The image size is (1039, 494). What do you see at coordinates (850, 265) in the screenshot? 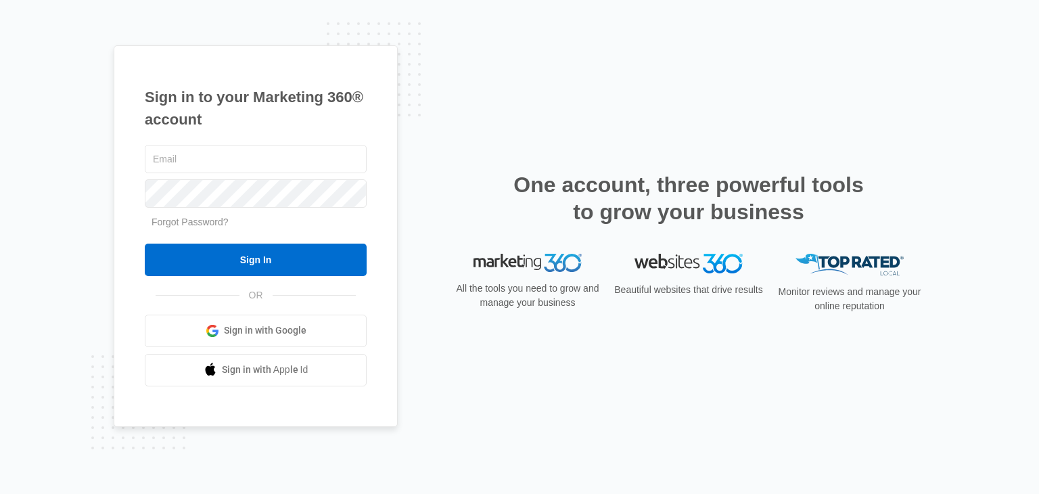
I see `img: Top Rated Local` at bounding box center [850, 265].